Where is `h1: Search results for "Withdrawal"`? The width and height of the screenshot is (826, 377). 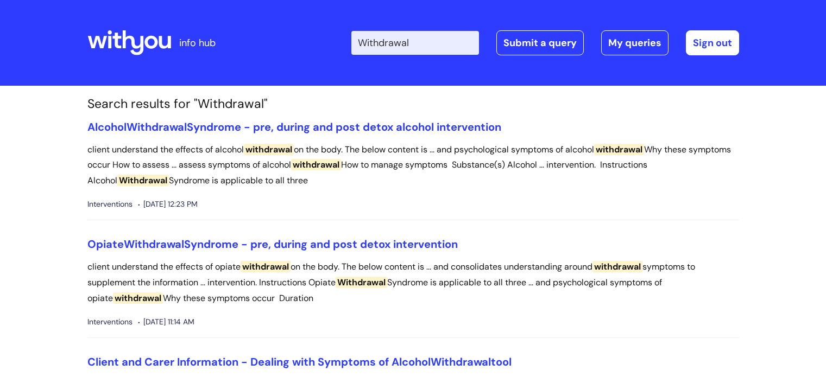 h1: Search results for "Withdrawal" is located at coordinates (413, 104).